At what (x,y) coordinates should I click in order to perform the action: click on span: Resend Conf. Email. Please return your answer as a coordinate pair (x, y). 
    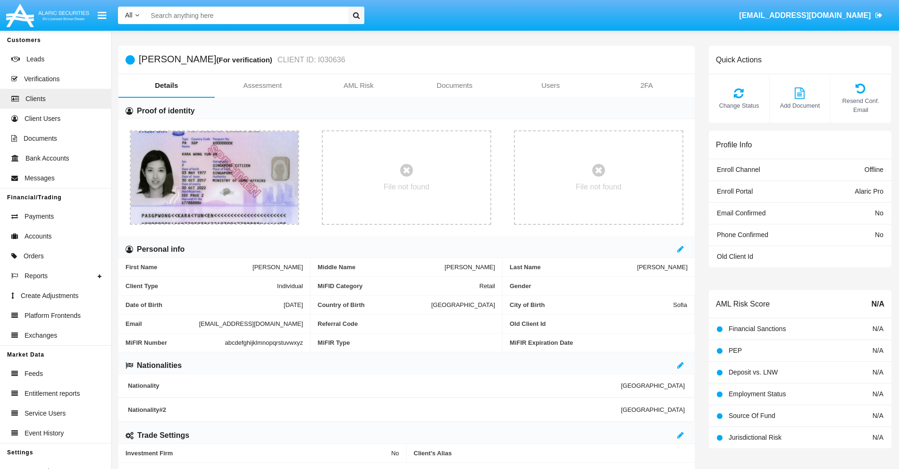
    Looking at the image, I should click on (861, 105).